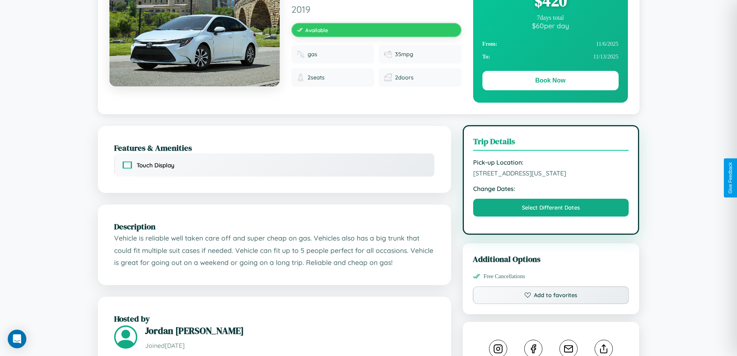 The width and height of the screenshot is (737, 356). Describe the element at coordinates (551, 189) in the screenshot. I see `strong: Change Dates:` at that location.